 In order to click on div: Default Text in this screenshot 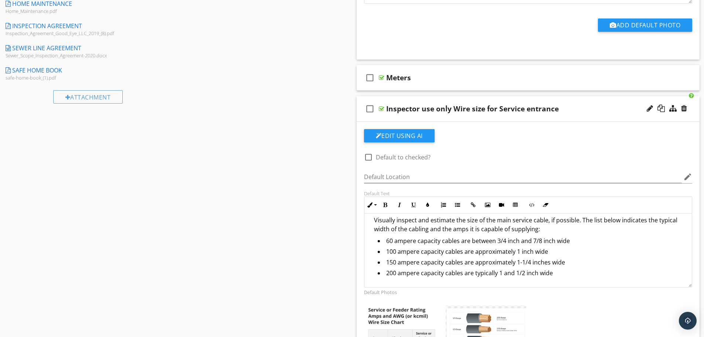, I will do `click(528, 193)`.